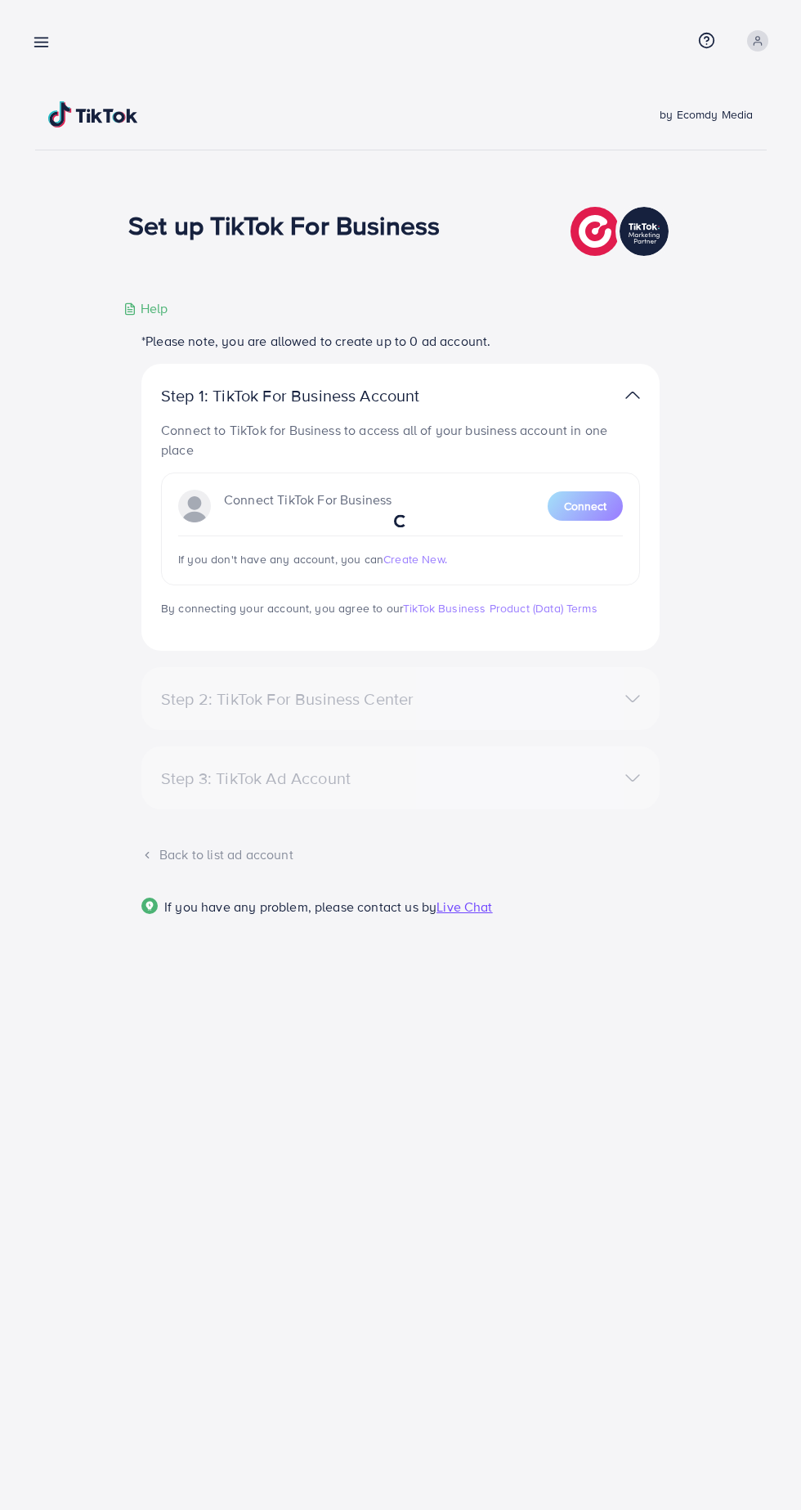 The image size is (801, 1510). I want to click on p: *Please note, you are allowed to create up to 0 ad account., so click(401, 341).